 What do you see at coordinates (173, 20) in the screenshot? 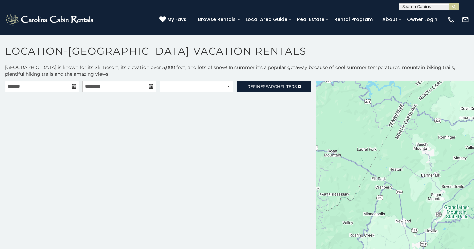
I see `a: My Favs` at bounding box center [173, 20].